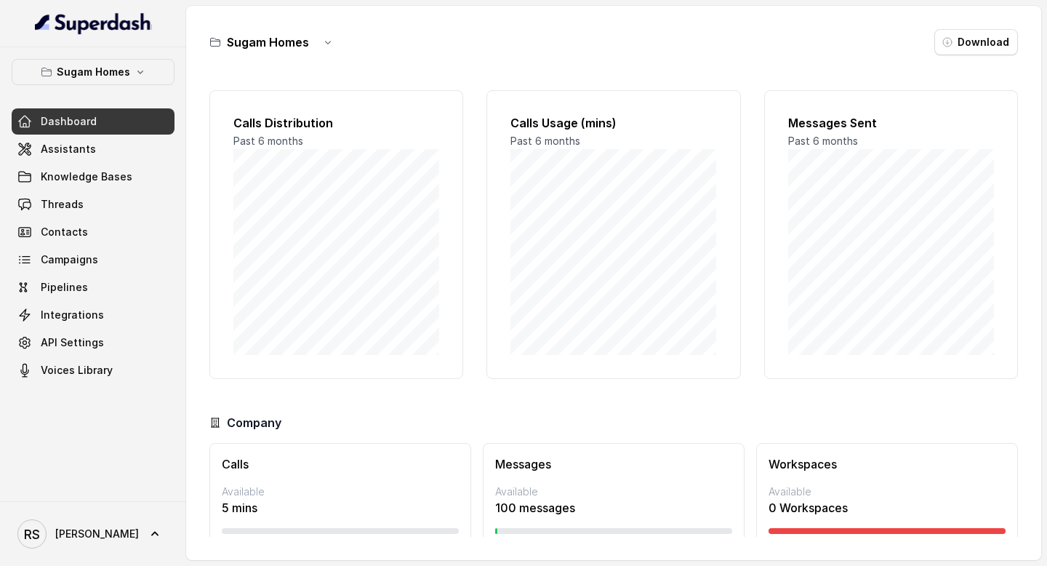 The width and height of the screenshot is (1047, 566). Describe the element at coordinates (93, 121) in the screenshot. I see `a: Dashboard` at that location.